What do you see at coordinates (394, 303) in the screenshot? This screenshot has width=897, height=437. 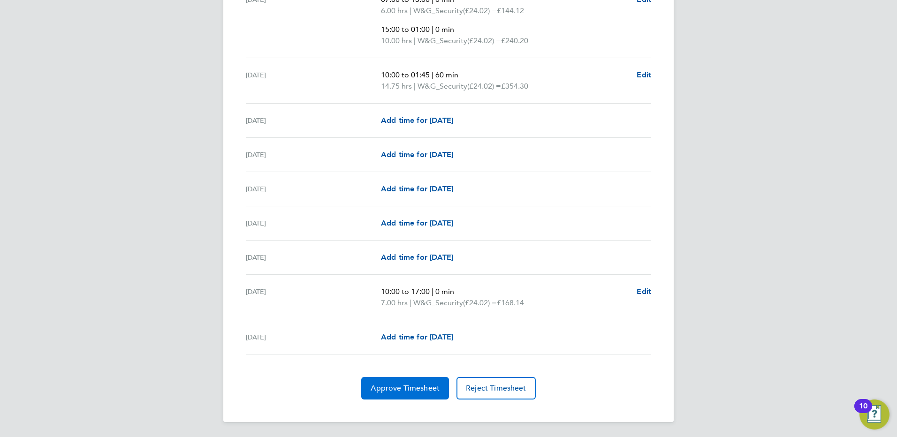 I see `span: 7.00 hrs` at bounding box center [394, 303].